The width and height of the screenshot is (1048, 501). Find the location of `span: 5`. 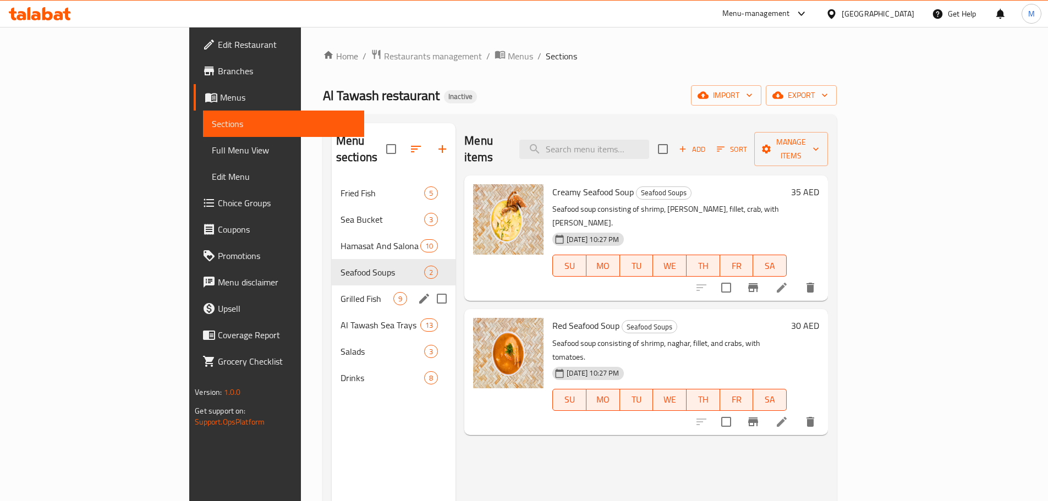

span: 5 is located at coordinates (431, 193).